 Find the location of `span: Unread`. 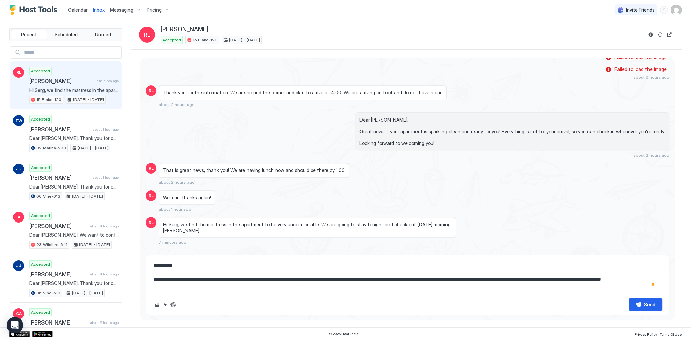

span: Unread is located at coordinates (103, 35).